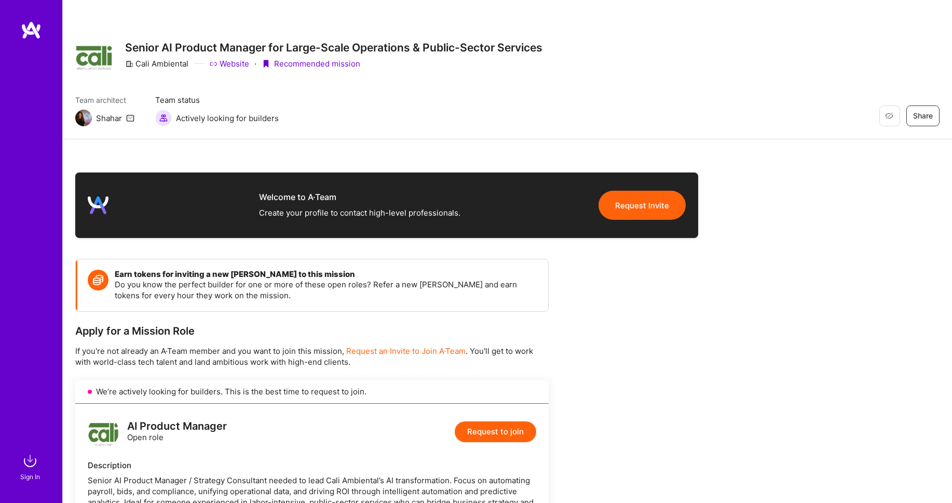 The image size is (952, 503). I want to click on img: Team Architect, so click(84, 118).